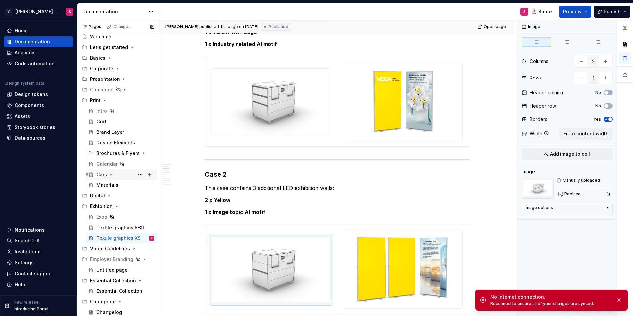 The image size is (633, 316). I want to click on div: Notifications, so click(29, 230).